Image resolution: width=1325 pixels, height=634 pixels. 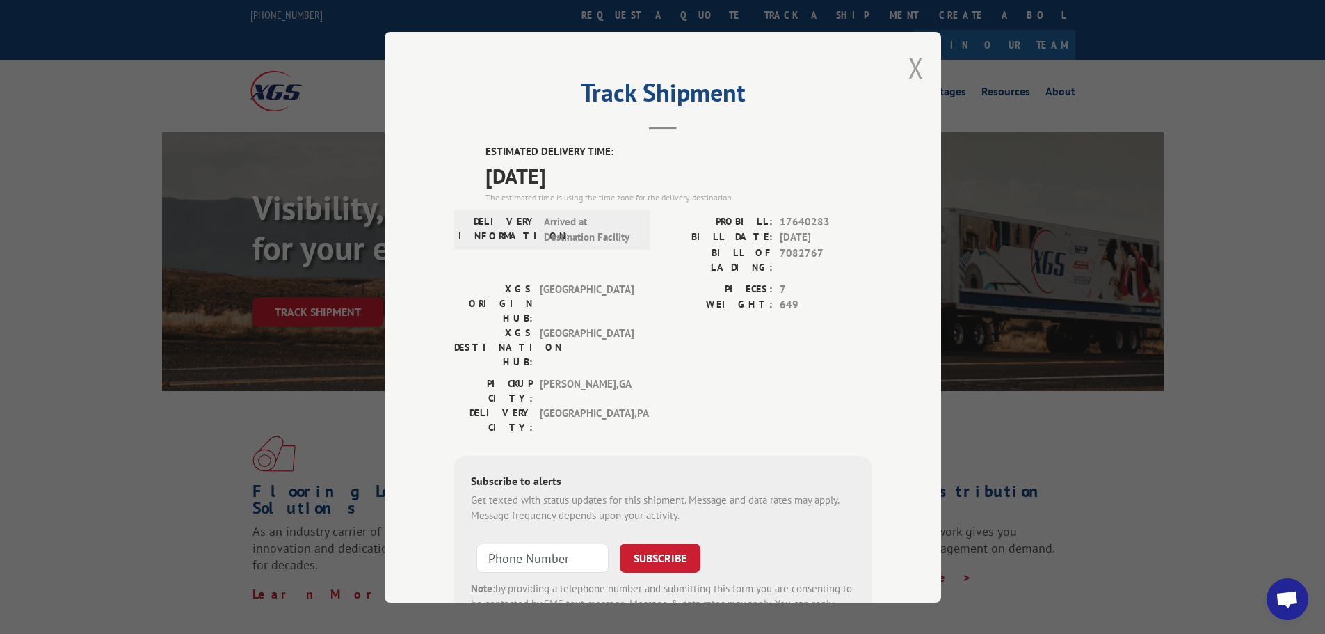 I want to click on label: BILL OF LADING:, so click(x=718, y=260).